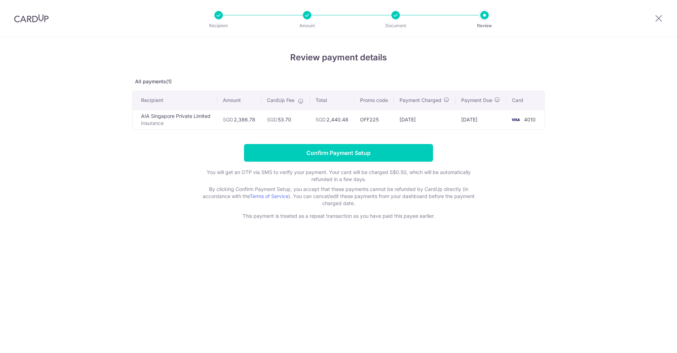 The width and height of the screenshot is (677, 353). What do you see at coordinates (307, 26) in the screenshot?
I see `p: Amount` at bounding box center [307, 26].